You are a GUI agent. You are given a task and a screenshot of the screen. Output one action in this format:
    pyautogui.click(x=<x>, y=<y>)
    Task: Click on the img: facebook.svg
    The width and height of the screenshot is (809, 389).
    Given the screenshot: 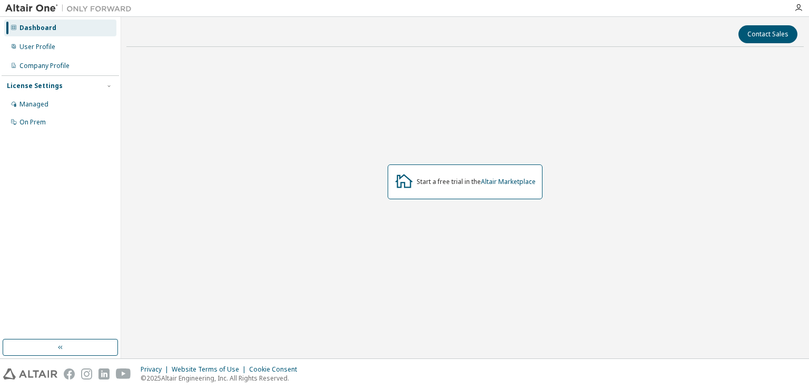 What is the action you would take?
    pyautogui.click(x=69, y=373)
    